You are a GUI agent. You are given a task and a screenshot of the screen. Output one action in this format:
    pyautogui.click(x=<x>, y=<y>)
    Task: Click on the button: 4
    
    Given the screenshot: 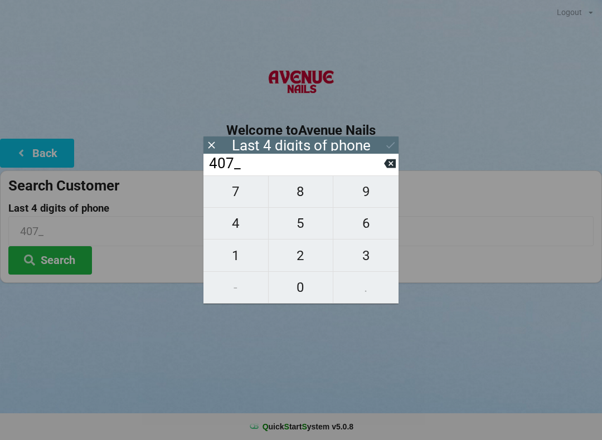 What is the action you would take?
    pyautogui.click(x=236, y=223)
    